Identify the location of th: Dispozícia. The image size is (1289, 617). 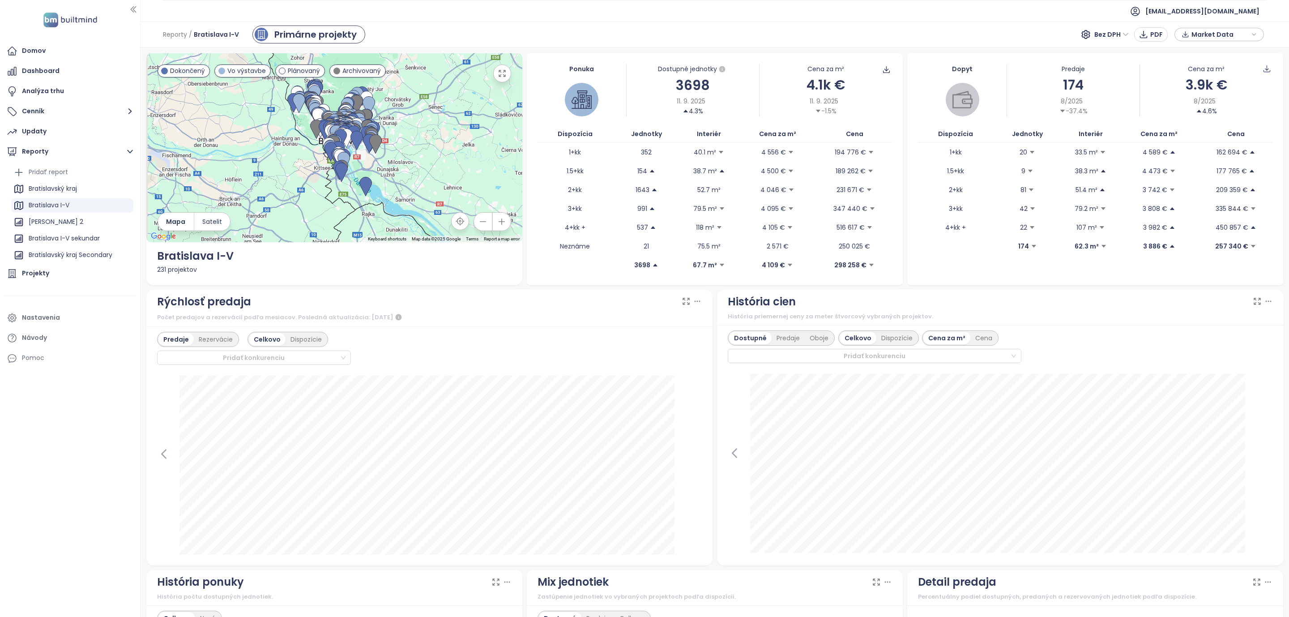
(955, 134).